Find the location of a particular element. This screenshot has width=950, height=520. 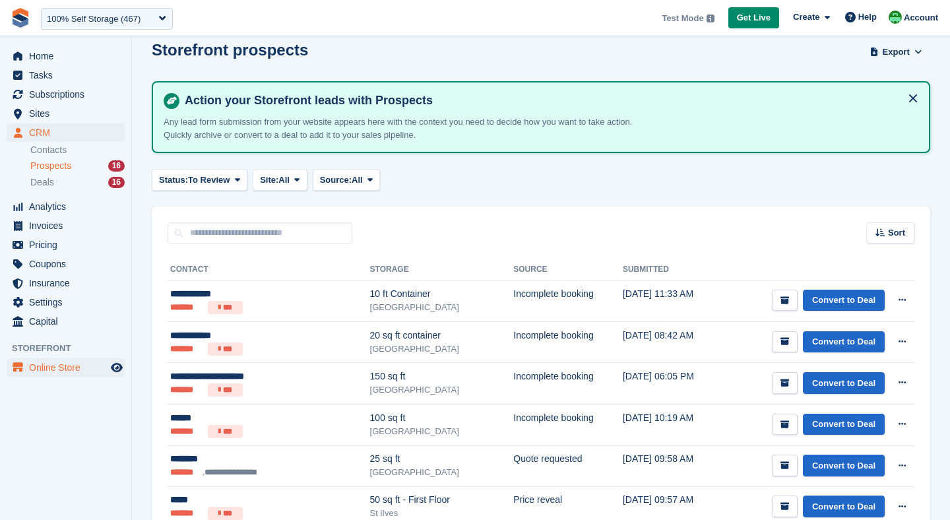

span: CRM is located at coordinates (69, 133).